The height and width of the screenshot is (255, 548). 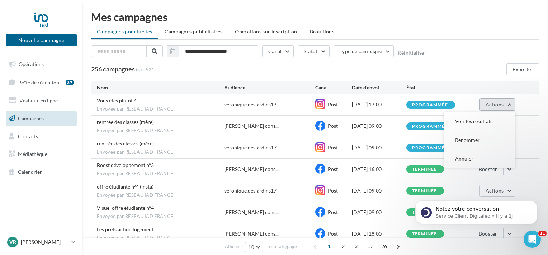 I want to click on span: Actions, so click(x=495, y=104).